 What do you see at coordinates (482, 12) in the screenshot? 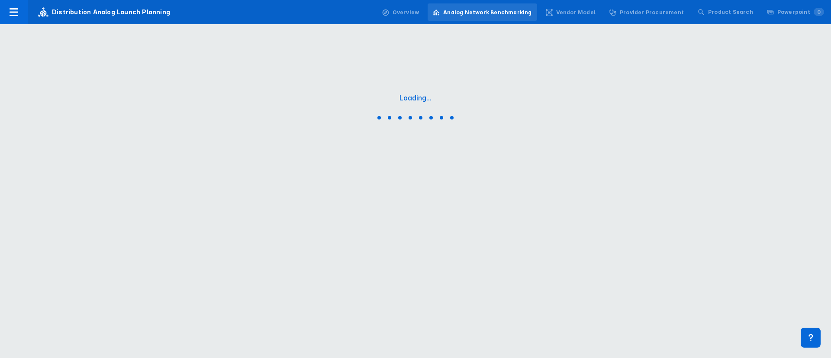
I see `a: Analog Network Benchmarking` at bounding box center [482, 12].